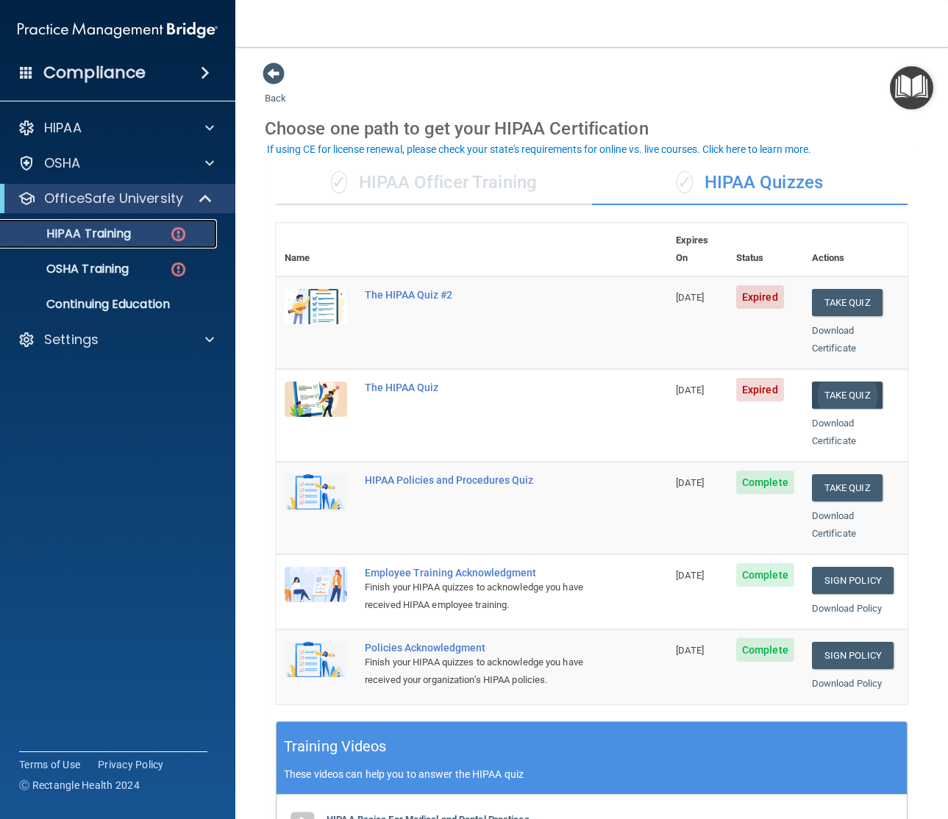  What do you see at coordinates (911, 88) in the screenshot?
I see `button: Open Resource Center` at bounding box center [911, 88].